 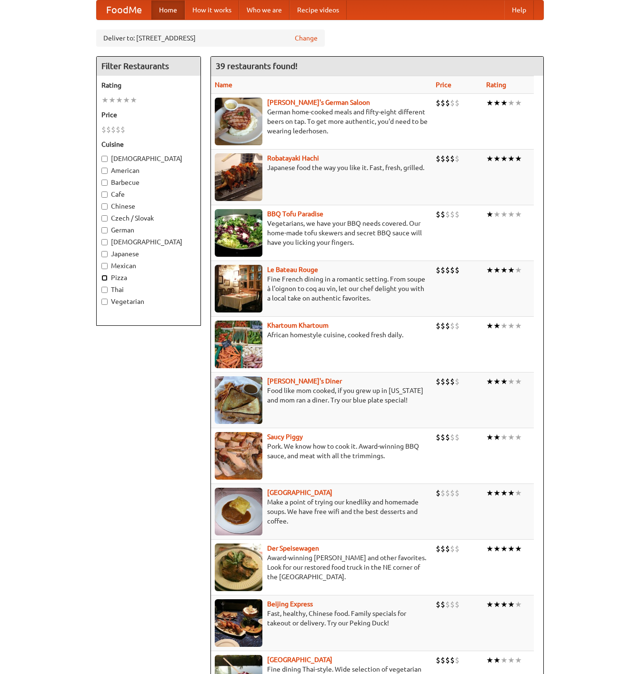 I want to click on b: Khartoum Khartoum, so click(x=298, y=325).